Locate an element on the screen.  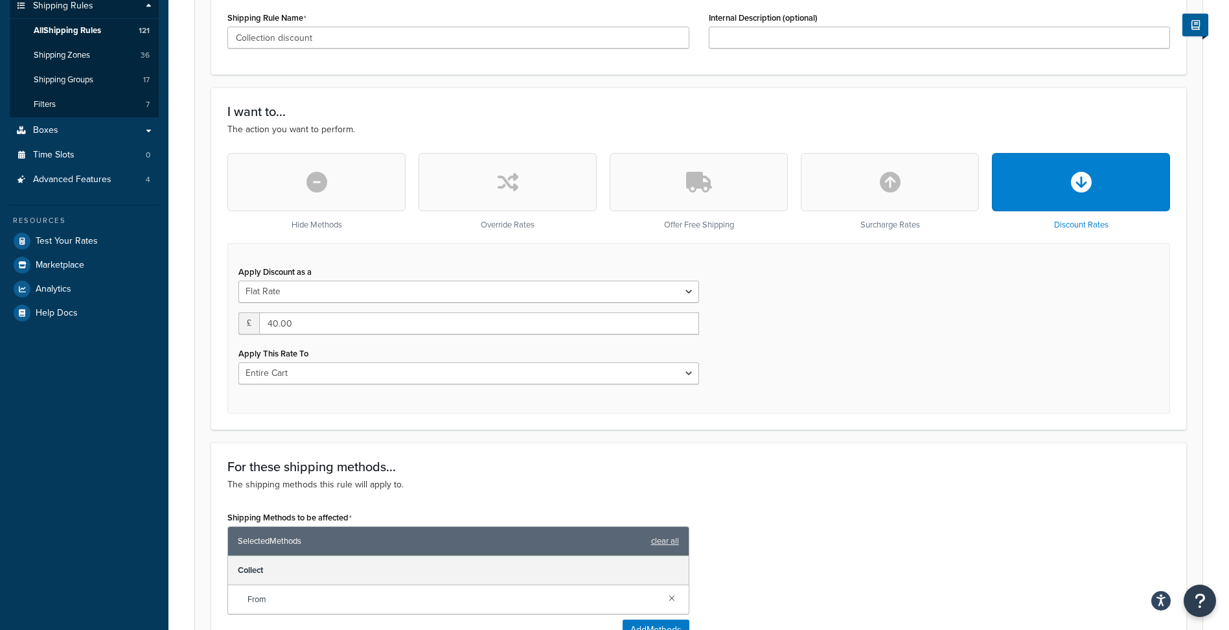
h3: I want to... is located at coordinates (698, 111).